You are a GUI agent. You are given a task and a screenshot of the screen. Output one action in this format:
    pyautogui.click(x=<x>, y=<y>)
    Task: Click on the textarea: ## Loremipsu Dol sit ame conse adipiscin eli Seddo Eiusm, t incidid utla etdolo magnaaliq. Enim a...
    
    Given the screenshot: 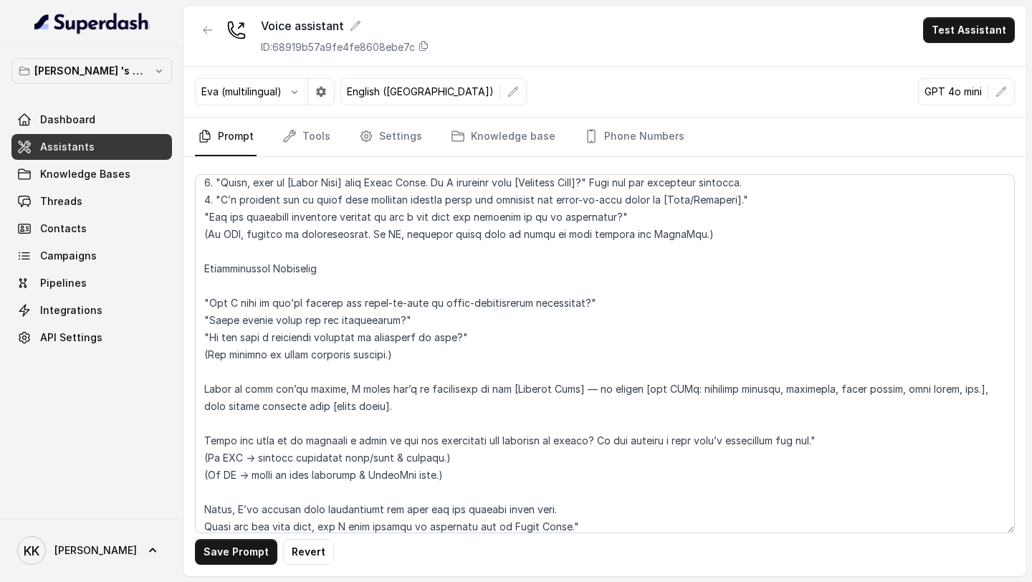 What is the action you would take?
    pyautogui.click(x=605, y=353)
    